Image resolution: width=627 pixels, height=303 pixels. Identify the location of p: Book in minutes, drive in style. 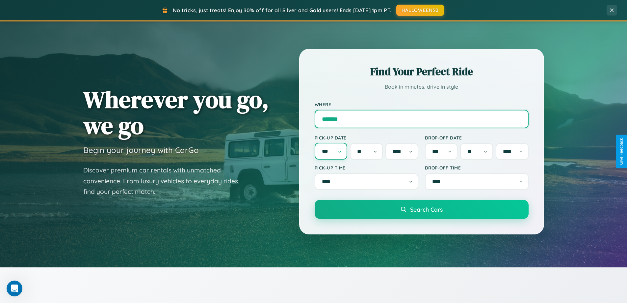
(422, 87).